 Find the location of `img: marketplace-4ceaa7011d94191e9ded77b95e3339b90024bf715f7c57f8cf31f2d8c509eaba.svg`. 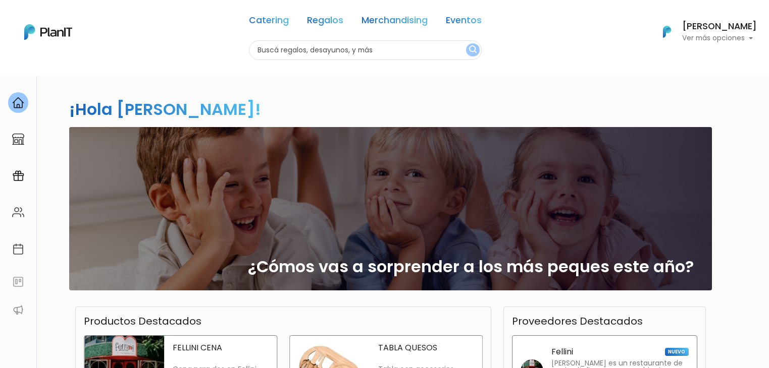

img: marketplace-4ceaa7011d94191e9ded77b95e3339b90024bf715f7c57f8cf31f2d8c509eaba.svg is located at coordinates (18, 139).